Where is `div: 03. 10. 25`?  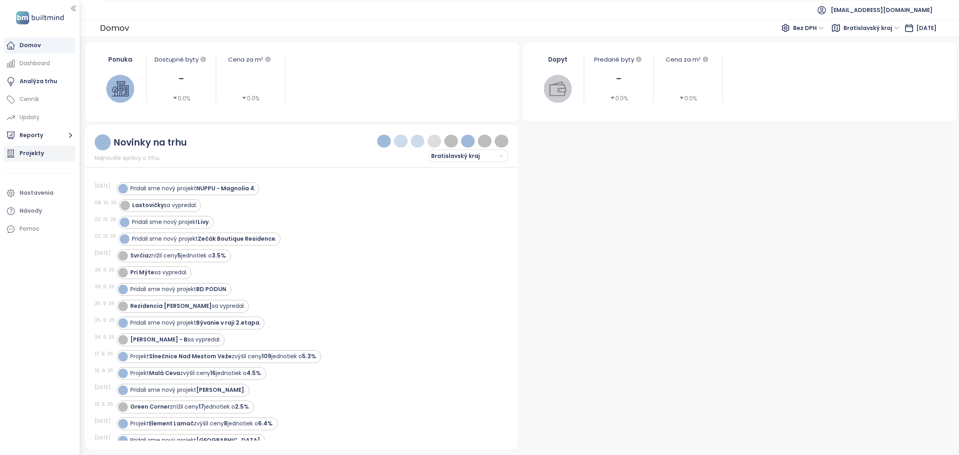
div: 03. 10. 25 is located at coordinates (106, 219).